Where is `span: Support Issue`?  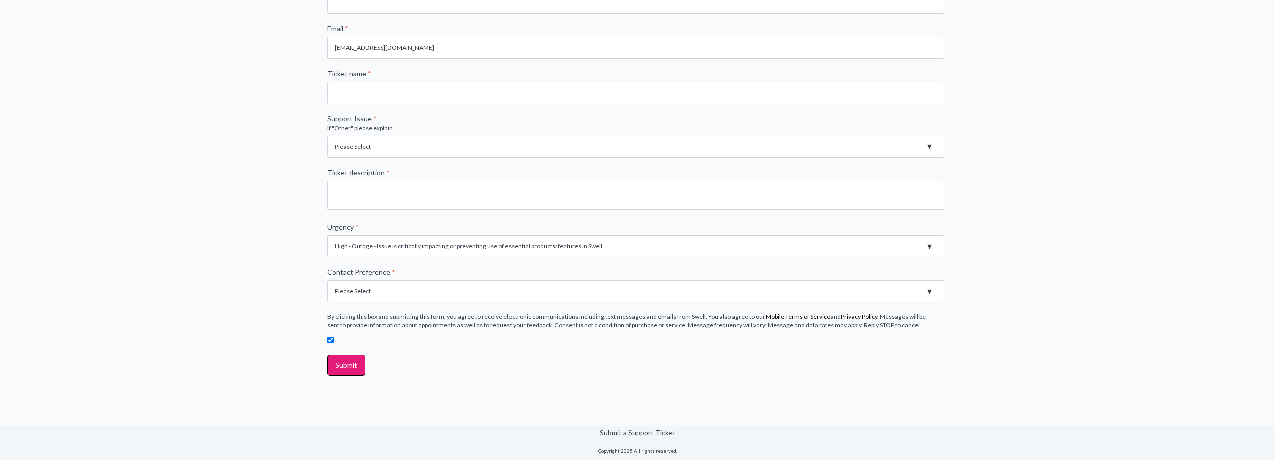 span: Support Issue is located at coordinates (349, 118).